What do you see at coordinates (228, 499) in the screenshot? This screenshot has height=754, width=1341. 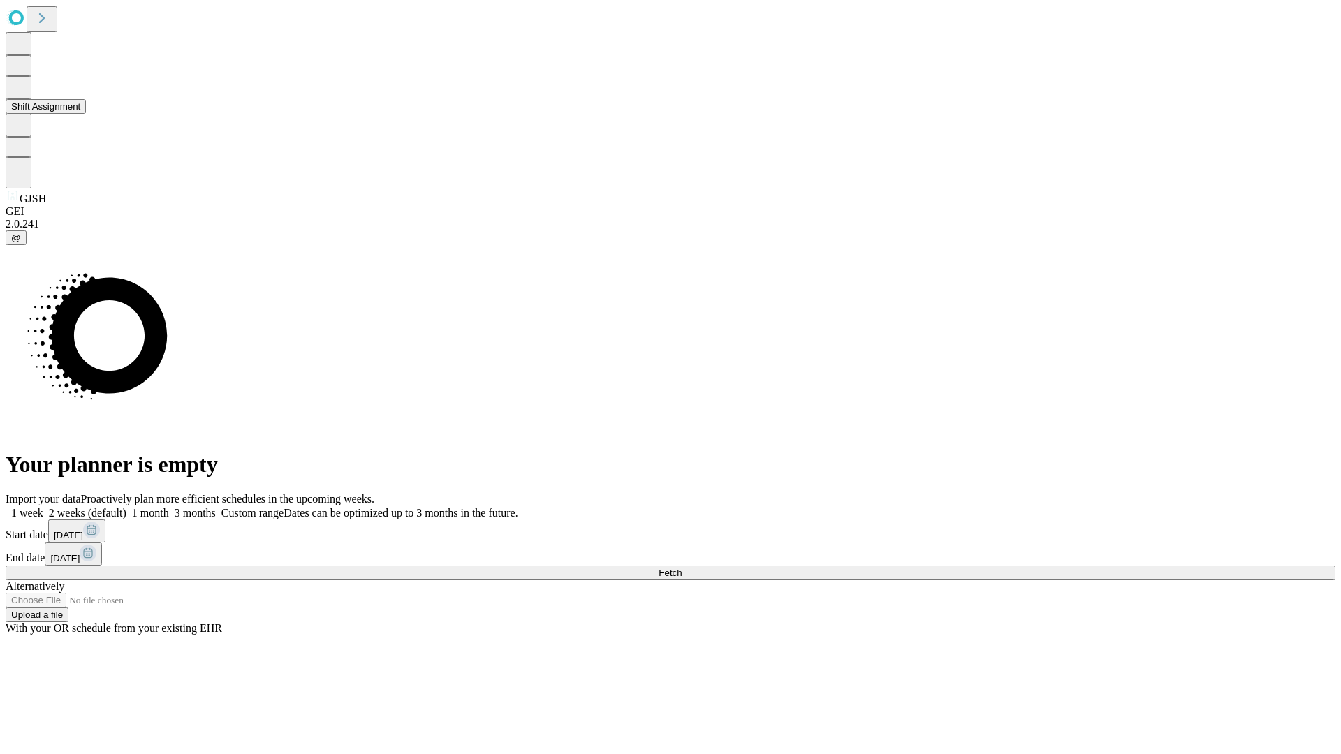 I see `span: Proactively plan more efficient schedules in the upcoming weeks.` at bounding box center [228, 499].